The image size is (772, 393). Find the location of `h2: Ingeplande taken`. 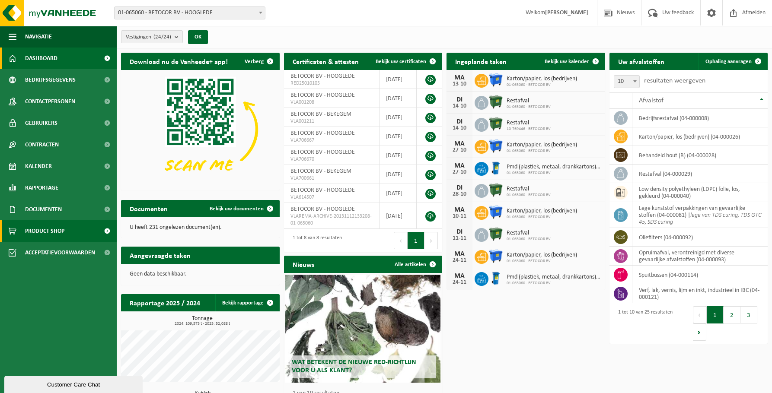

h2: Ingeplande taken is located at coordinates (481, 61).